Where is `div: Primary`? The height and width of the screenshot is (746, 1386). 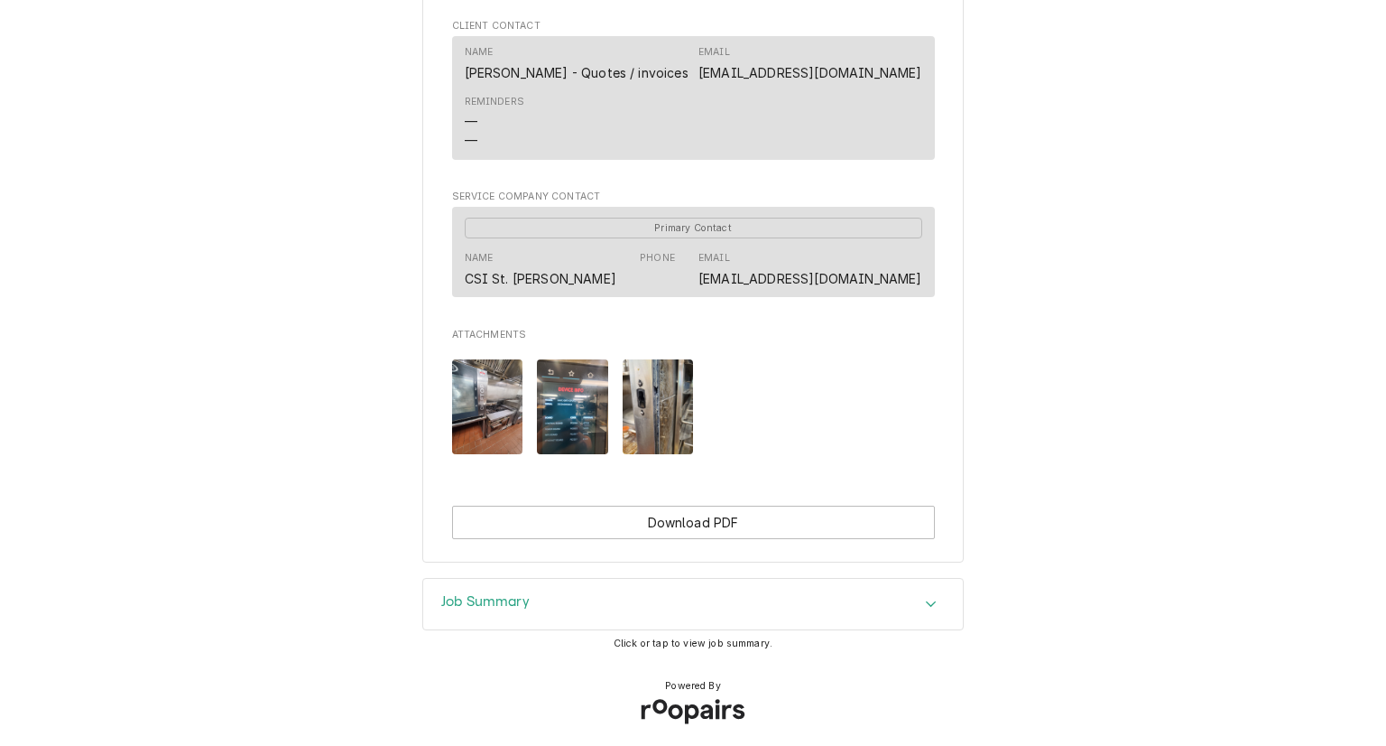 div: Primary is located at coordinates (693, 227).